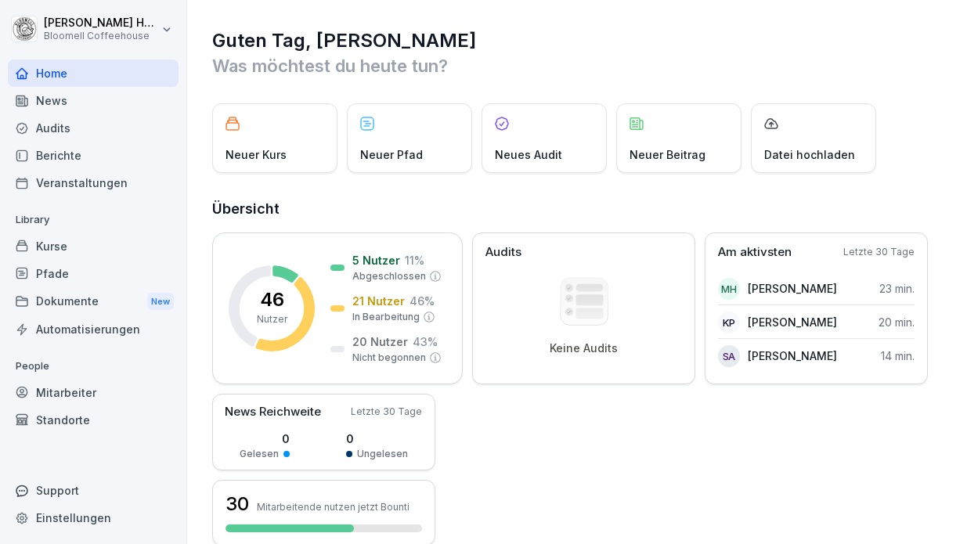 The height and width of the screenshot is (544, 967). I want to click on a: Pfade, so click(93, 273).